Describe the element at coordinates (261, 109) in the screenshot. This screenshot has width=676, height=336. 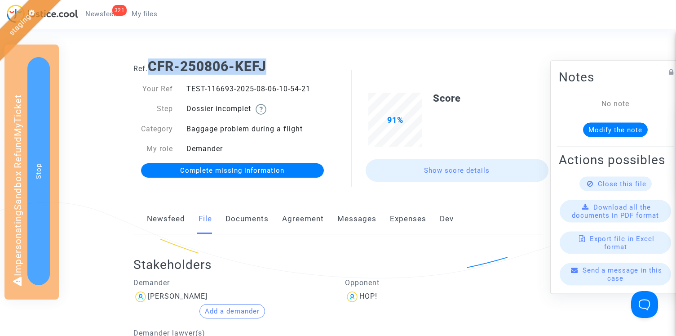
I see `img: help.svg` at that location.